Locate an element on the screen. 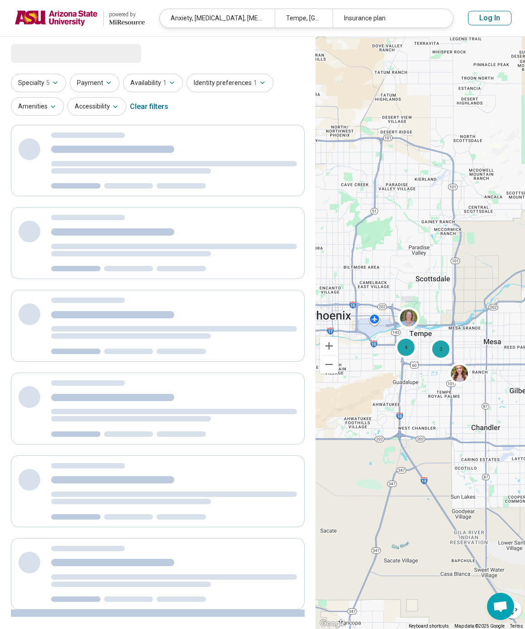  div: powered by is located at coordinates (127, 14).